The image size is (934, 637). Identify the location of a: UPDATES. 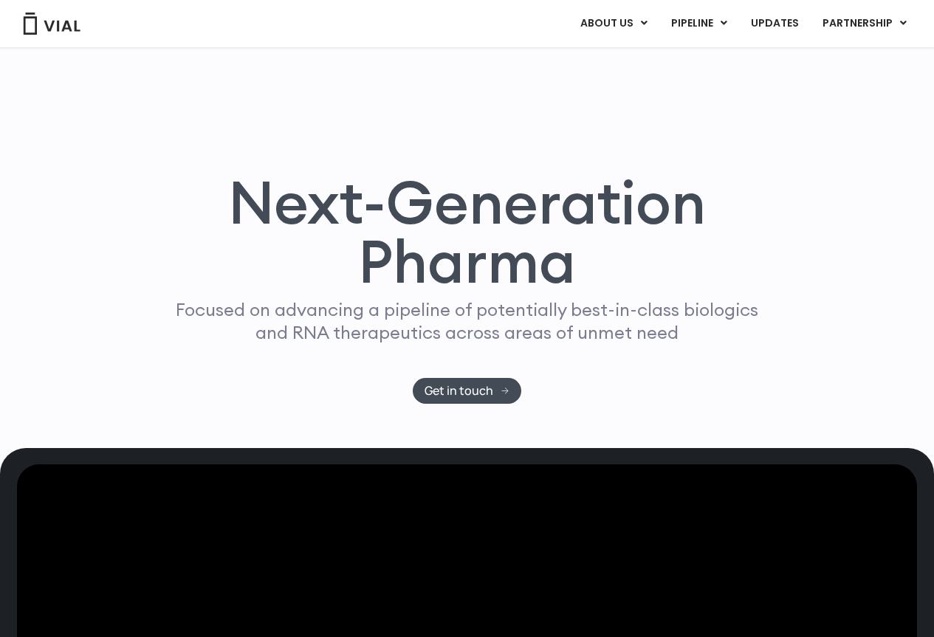
(775, 24).